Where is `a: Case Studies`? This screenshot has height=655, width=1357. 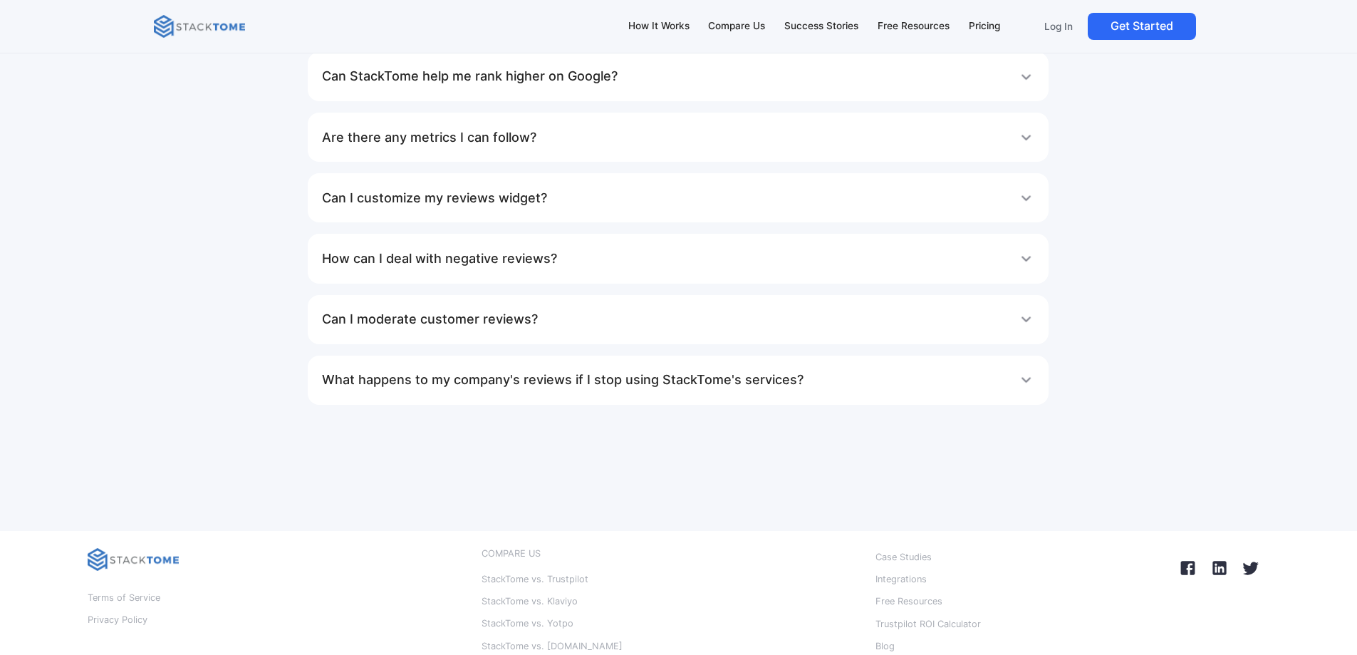 a: Case Studies is located at coordinates (903, 557).